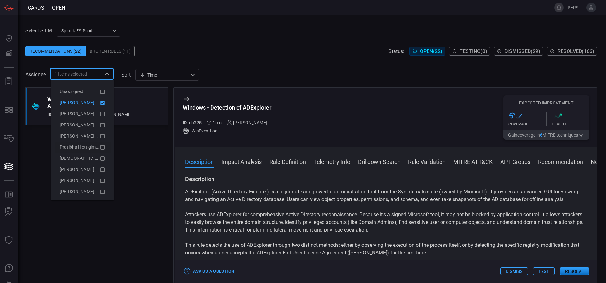  What do you see at coordinates (39, 30) in the screenshot?
I see `label: Select SIEM` at bounding box center [39, 30].